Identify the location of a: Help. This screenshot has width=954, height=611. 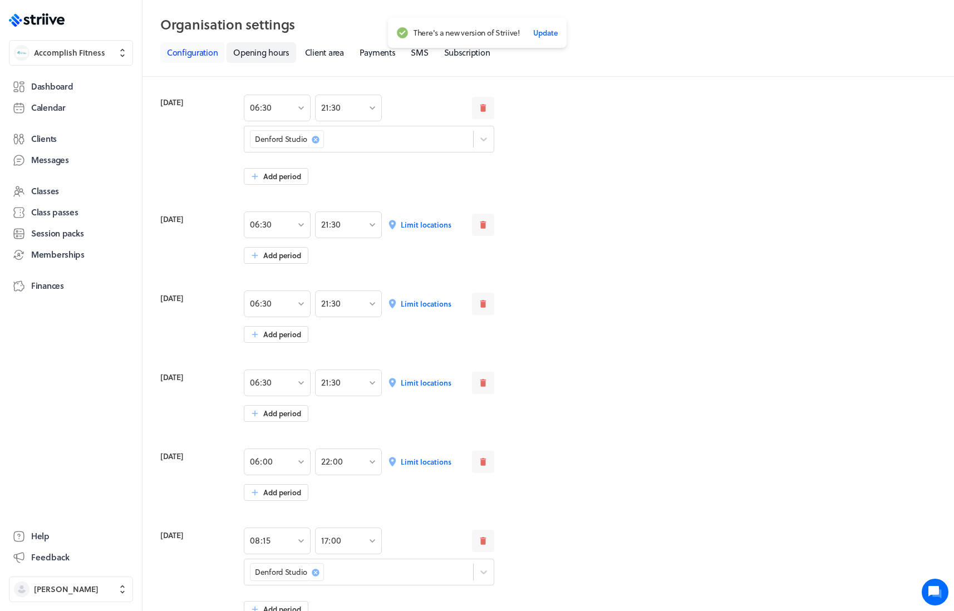
(71, 536).